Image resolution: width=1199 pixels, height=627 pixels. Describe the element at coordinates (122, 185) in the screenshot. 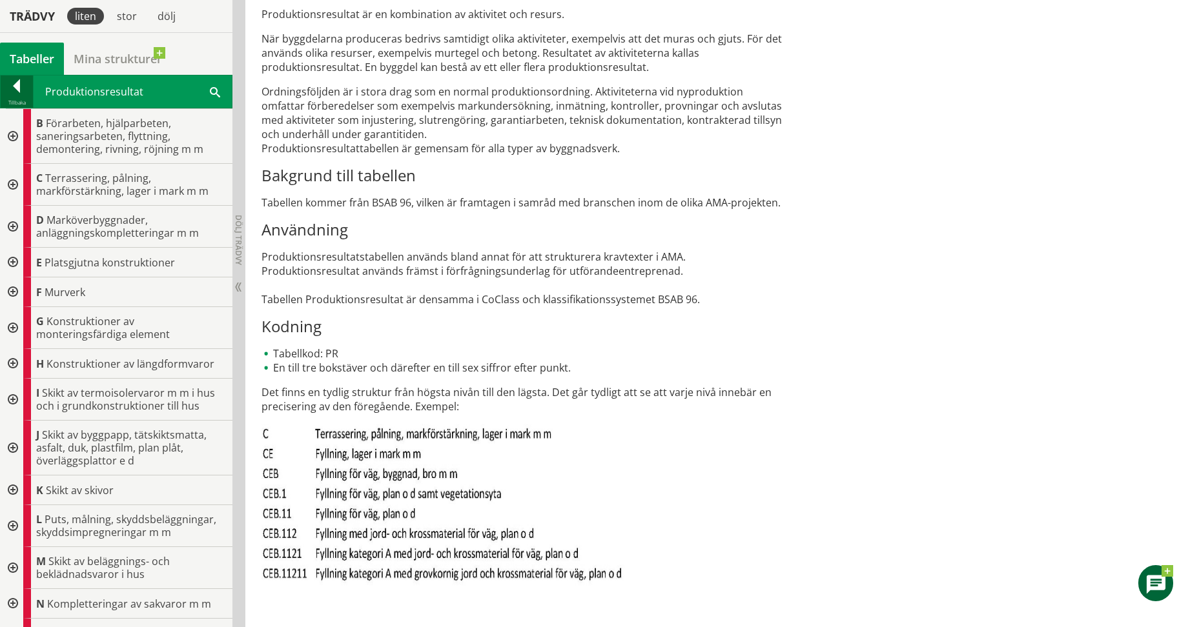

I see `span: Terrassering, pålning, markförstärkning, lager i mark m m` at that location.